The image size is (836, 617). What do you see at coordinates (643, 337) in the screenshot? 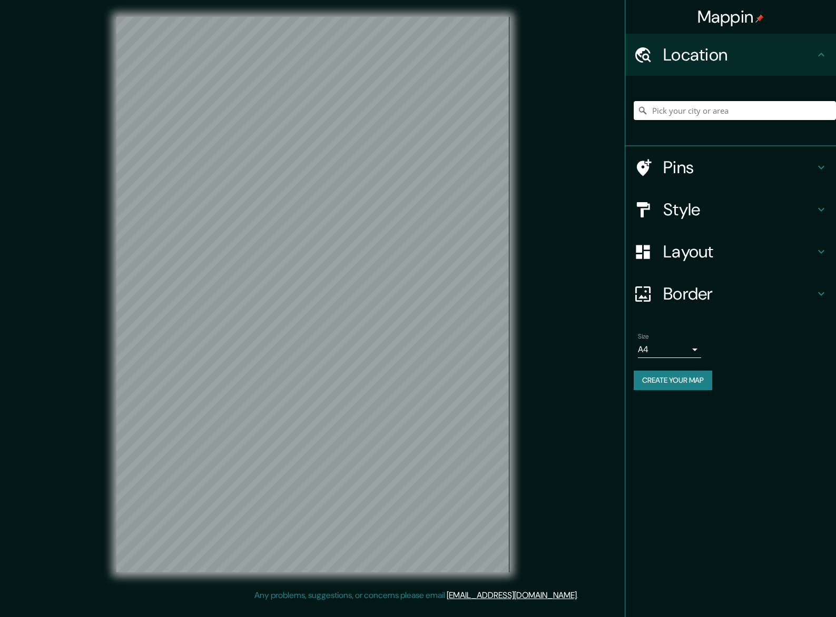
I see `label: Size` at bounding box center [643, 337].